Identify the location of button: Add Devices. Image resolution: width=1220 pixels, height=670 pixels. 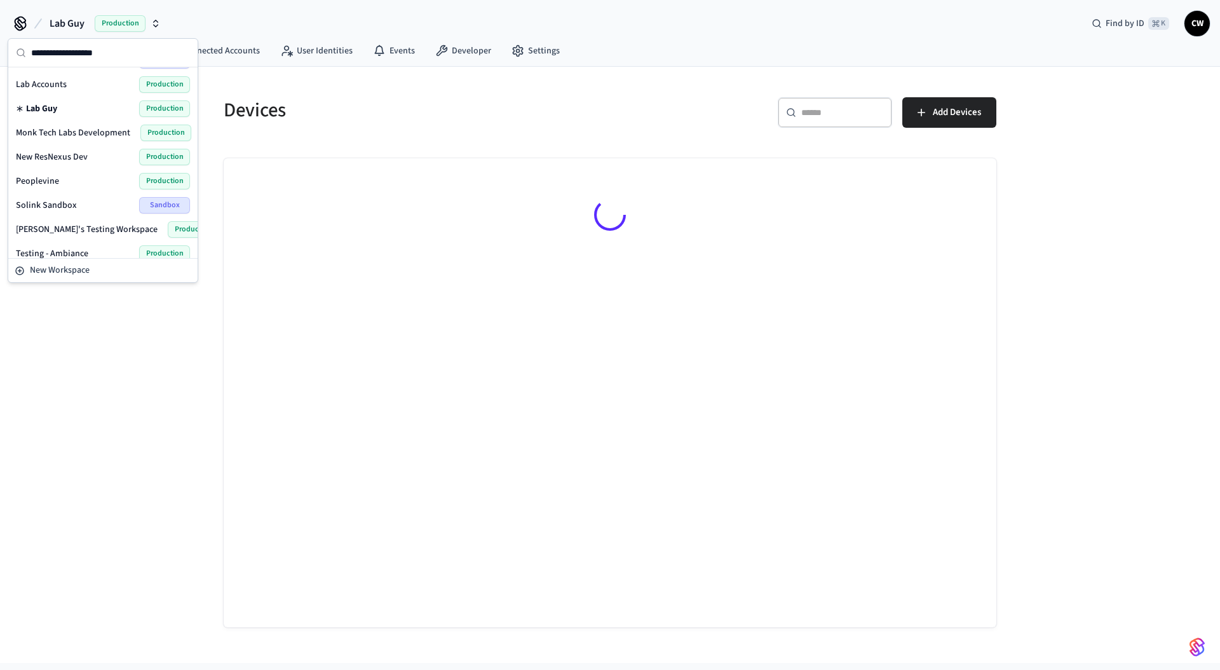
(950, 113).